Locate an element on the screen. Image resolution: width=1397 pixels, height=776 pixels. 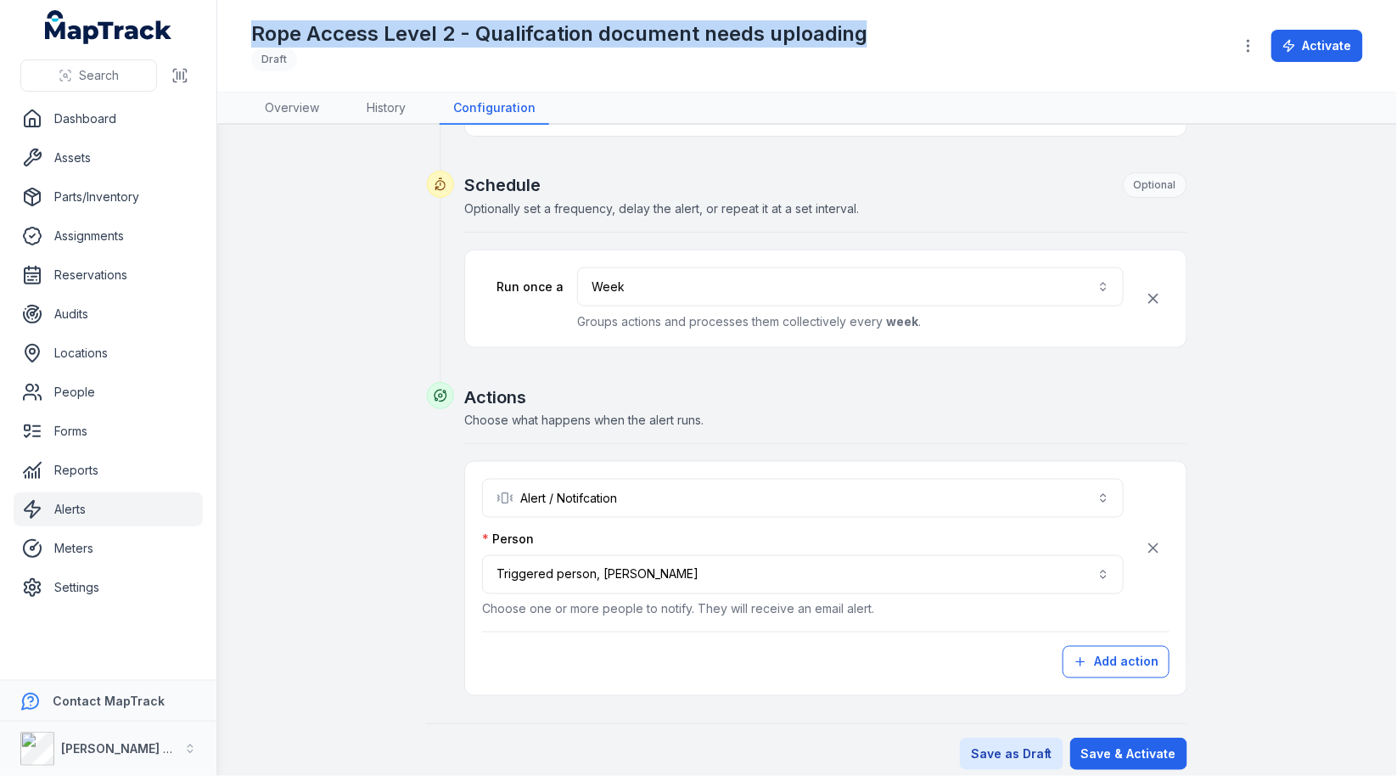
a: Reservations is located at coordinates (108, 275).